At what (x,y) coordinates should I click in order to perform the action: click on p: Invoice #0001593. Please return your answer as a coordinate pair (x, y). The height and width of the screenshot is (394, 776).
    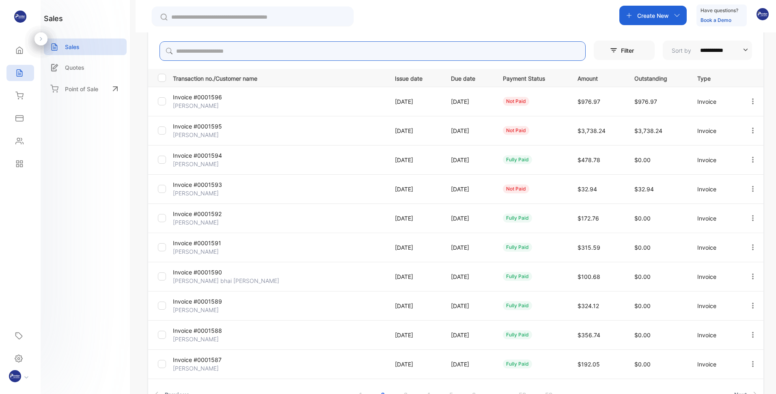
    Looking at the image, I should click on (208, 185).